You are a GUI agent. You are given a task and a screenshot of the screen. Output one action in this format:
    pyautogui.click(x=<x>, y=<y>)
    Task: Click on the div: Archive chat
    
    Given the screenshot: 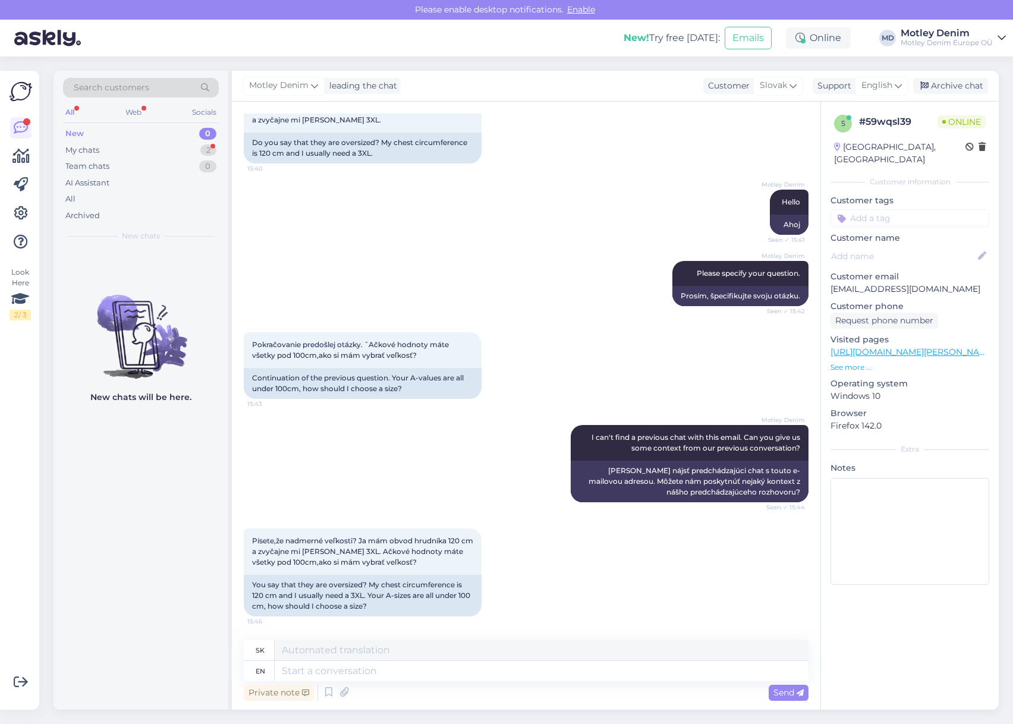 What is the action you would take?
    pyautogui.click(x=950, y=86)
    